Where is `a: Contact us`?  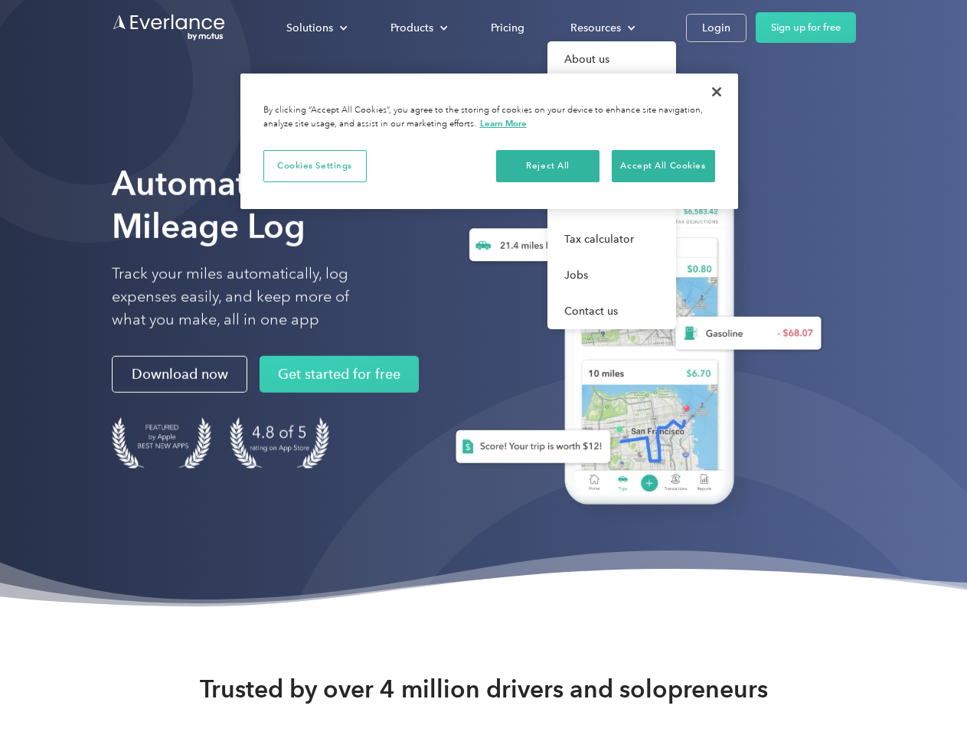
a: Contact us is located at coordinates (612, 311).